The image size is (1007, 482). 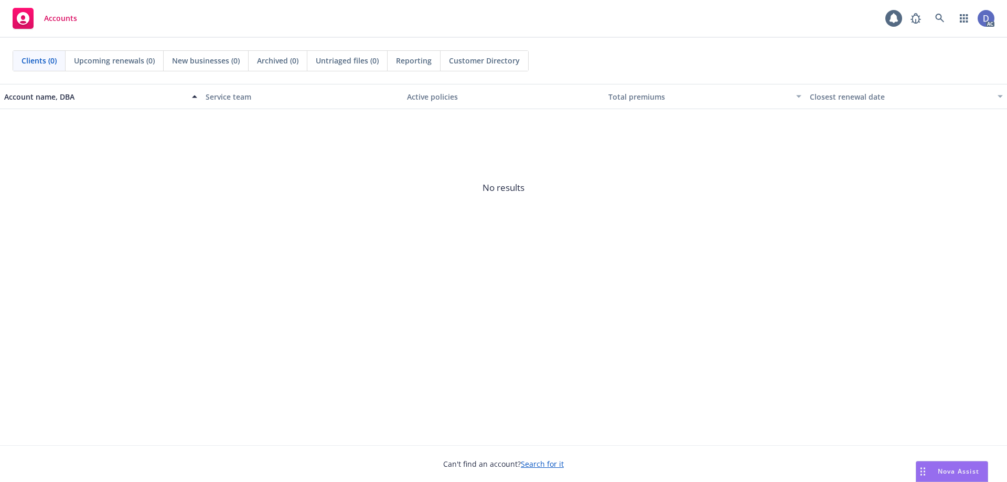 I want to click on button: Service team, so click(x=302, y=96).